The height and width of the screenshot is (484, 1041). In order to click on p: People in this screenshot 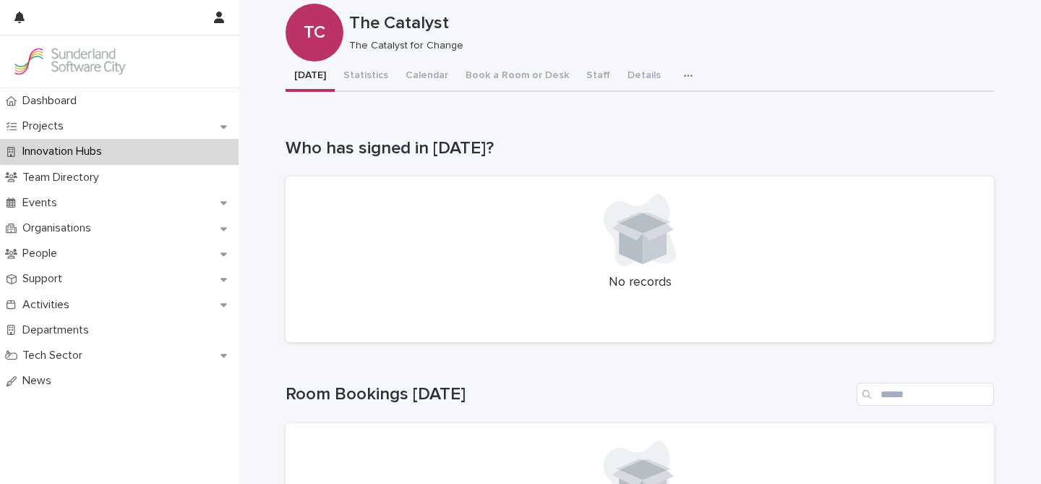, I will do `click(43, 253)`.